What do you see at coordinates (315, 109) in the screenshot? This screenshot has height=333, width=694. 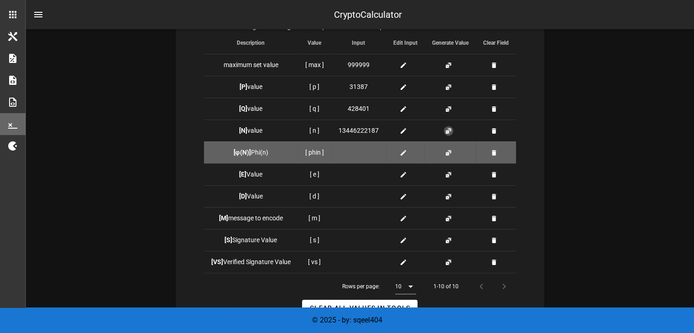 I see `td: [ q ]` at bounding box center [315, 109].